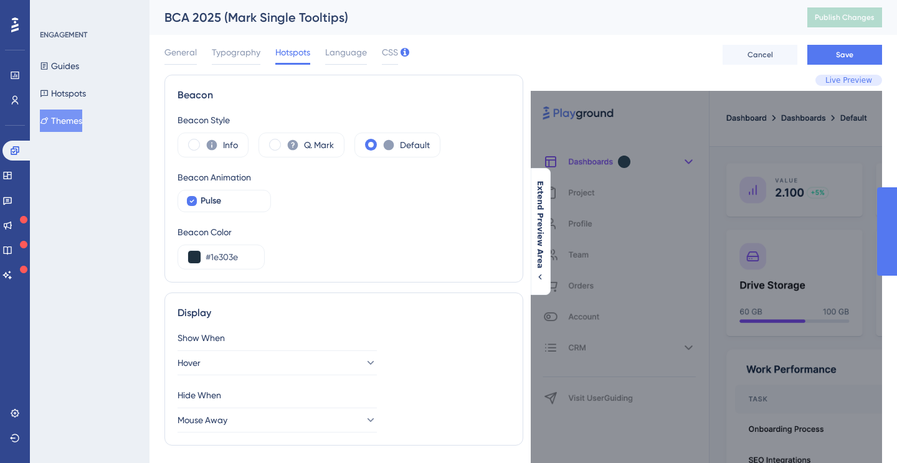 The image size is (897, 463). What do you see at coordinates (760, 55) in the screenshot?
I see `button: Cancel` at bounding box center [760, 55].